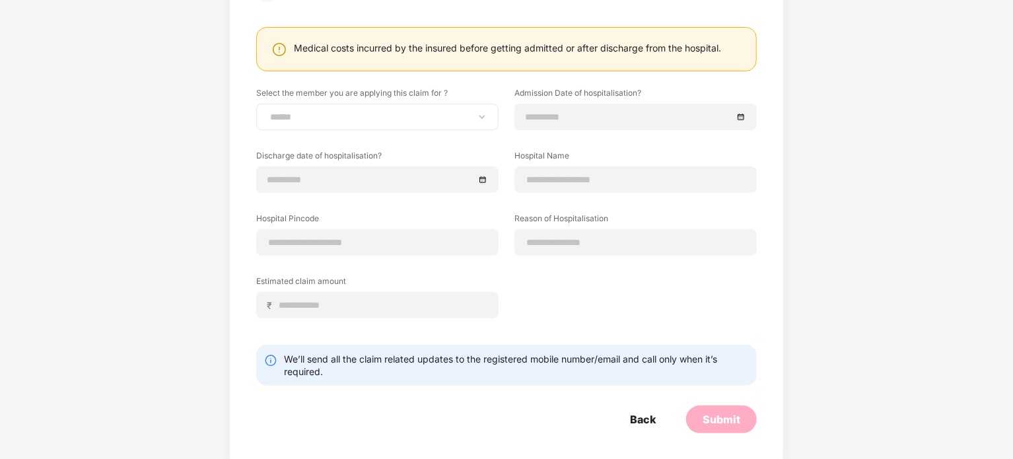 Image resolution: width=1013 pixels, height=459 pixels. What do you see at coordinates (377, 95) in the screenshot?
I see `label: Select the member you are applying this claim for ?` at bounding box center [377, 95].